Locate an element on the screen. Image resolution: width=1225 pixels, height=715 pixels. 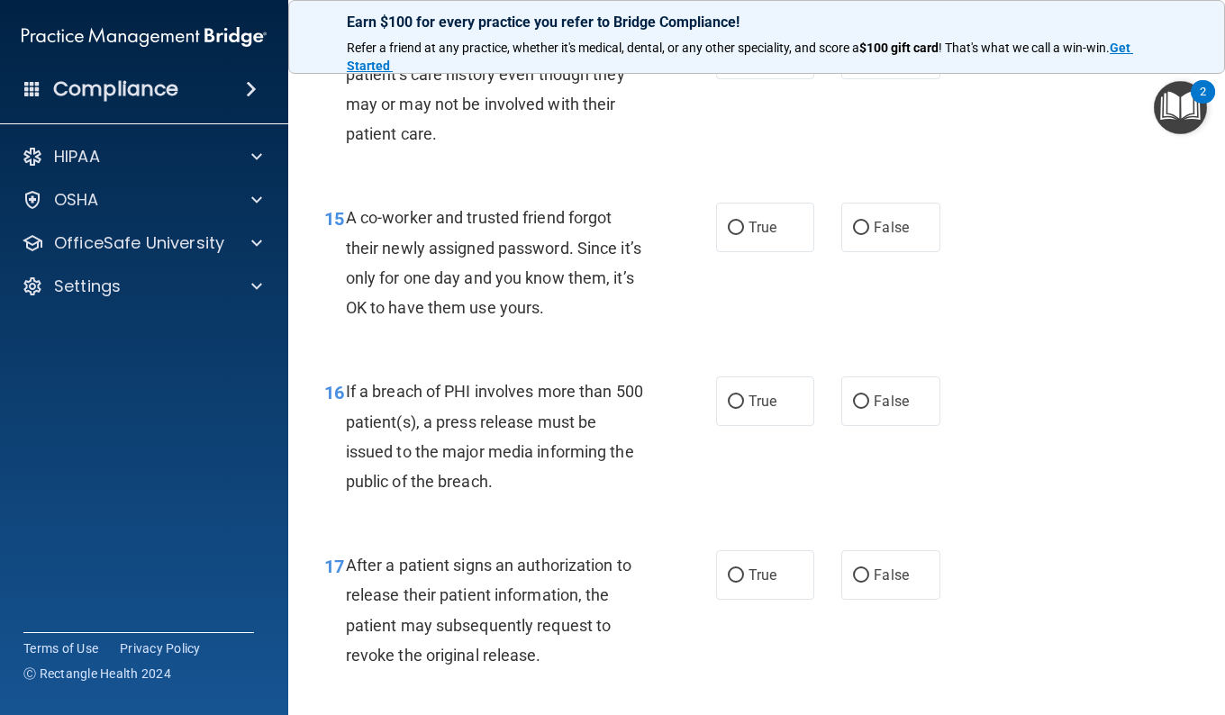
a: Privacy Policy is located at coordinates (160, 648).